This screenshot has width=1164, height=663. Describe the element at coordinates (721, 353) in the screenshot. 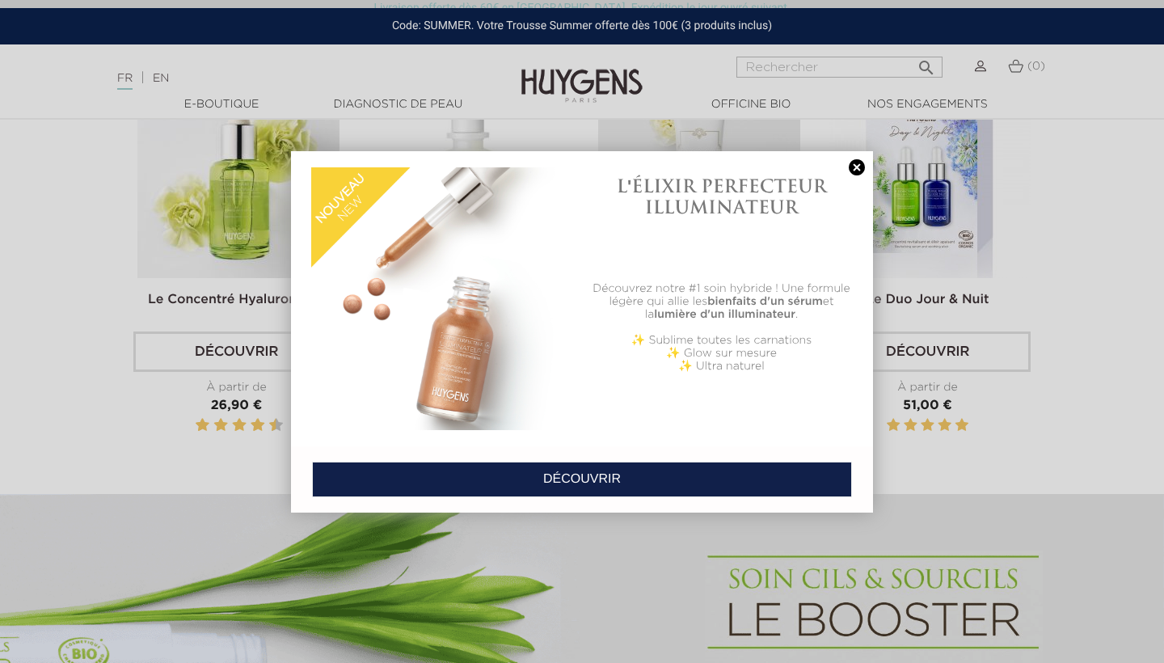

I see `p: ✨ Glow sur mesure` at that location.